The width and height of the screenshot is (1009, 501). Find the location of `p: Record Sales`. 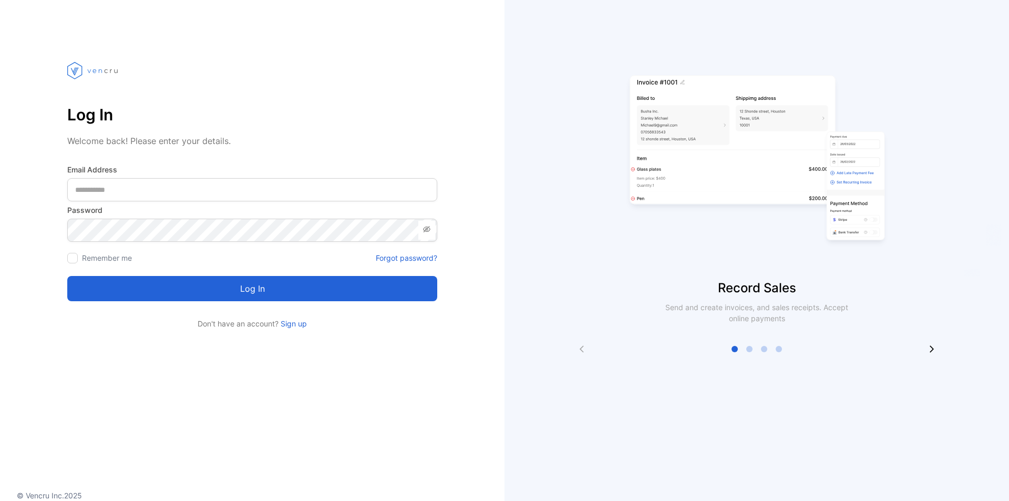

p: Record Sales is located at coordinates (756, 288).